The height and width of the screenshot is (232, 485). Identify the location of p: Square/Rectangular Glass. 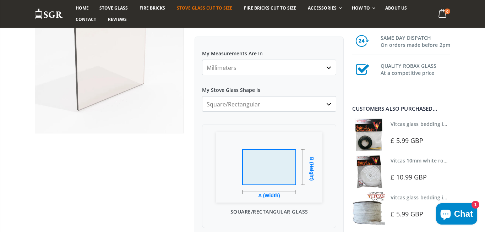
(269, 212).